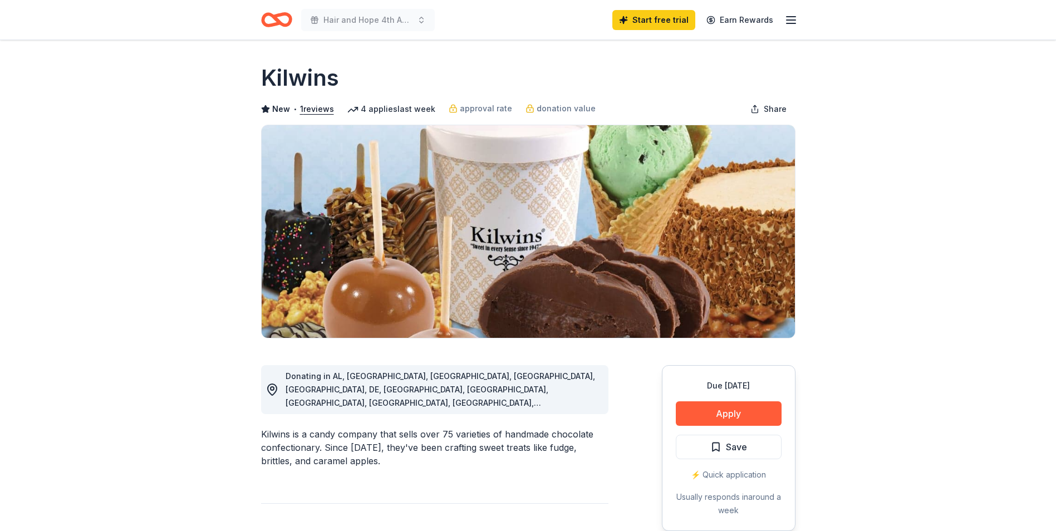 Image resolution: width=1056 pixels, height=531 pixels. What do you see at coordinates (768, 109) in the screenshot?
I see `button: Share` at bounding box center [768, 109].